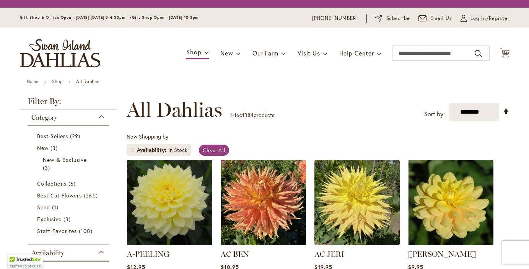 The height and width of the screenshot is (269, 529). Describe the element at coordinates (450, 243) in the screenshot. I see `a: AHOY MATEY` at that location.